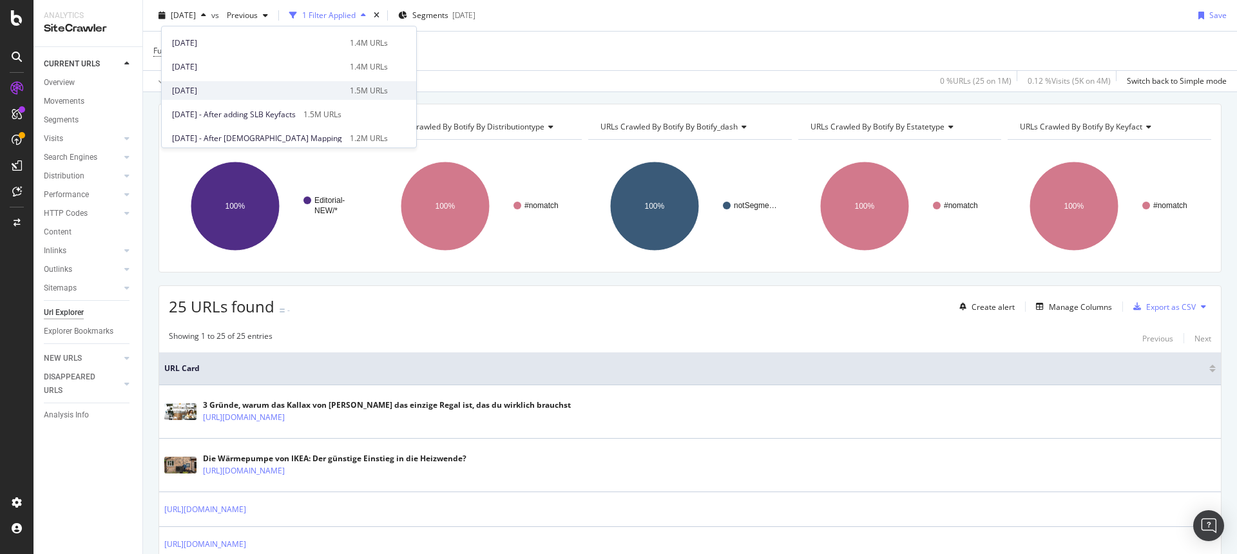 This screenshot has height=554, width=1237. Describe the element at coordinates (88, 312) in the screenshot. I see `a: Url Explorer` at that location.